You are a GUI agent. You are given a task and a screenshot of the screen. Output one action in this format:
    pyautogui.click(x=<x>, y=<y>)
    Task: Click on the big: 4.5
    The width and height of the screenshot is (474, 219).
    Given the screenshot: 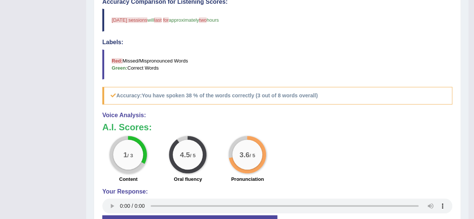 What is the action you would take?
    pyautogui.click(x=185, y=155)
    